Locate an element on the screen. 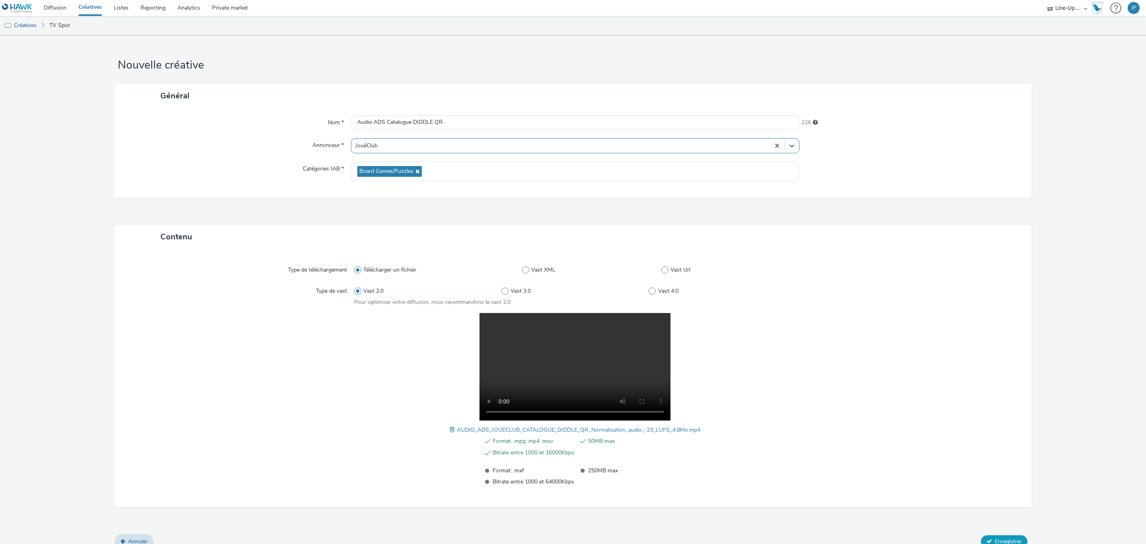 Image resolution: width=1146 pixels, height=544 pixels. label: Type de téléchargement is located at coordinates (318, 268).